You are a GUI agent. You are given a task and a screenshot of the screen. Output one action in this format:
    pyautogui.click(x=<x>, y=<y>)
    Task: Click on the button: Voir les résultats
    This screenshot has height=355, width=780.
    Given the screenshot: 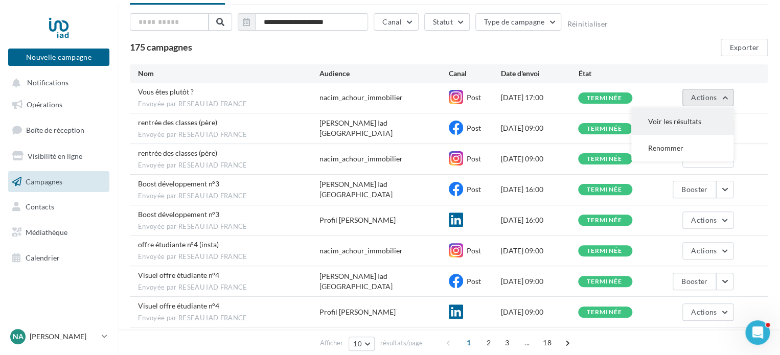 What is the action you would take?
    pyautogui.click(x=682, y=122)
    